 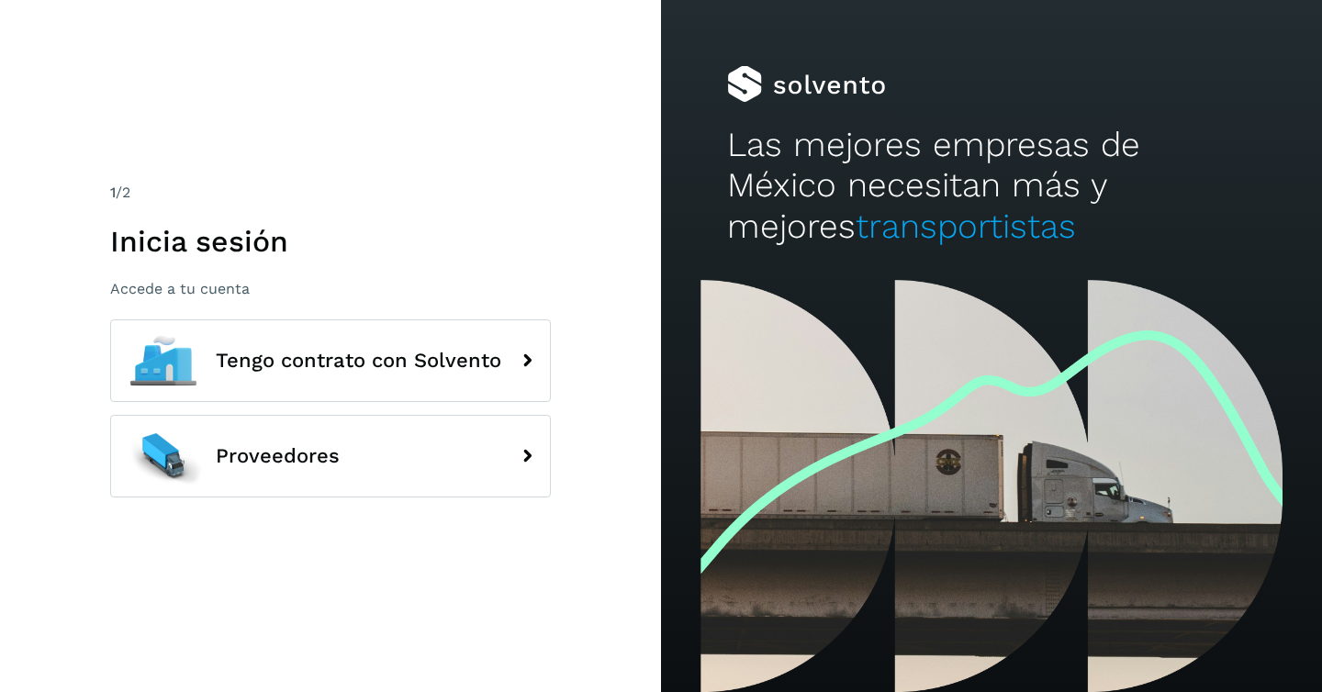 I want to click on p: Accede a tu cuenta, so click(x=331, y=288).